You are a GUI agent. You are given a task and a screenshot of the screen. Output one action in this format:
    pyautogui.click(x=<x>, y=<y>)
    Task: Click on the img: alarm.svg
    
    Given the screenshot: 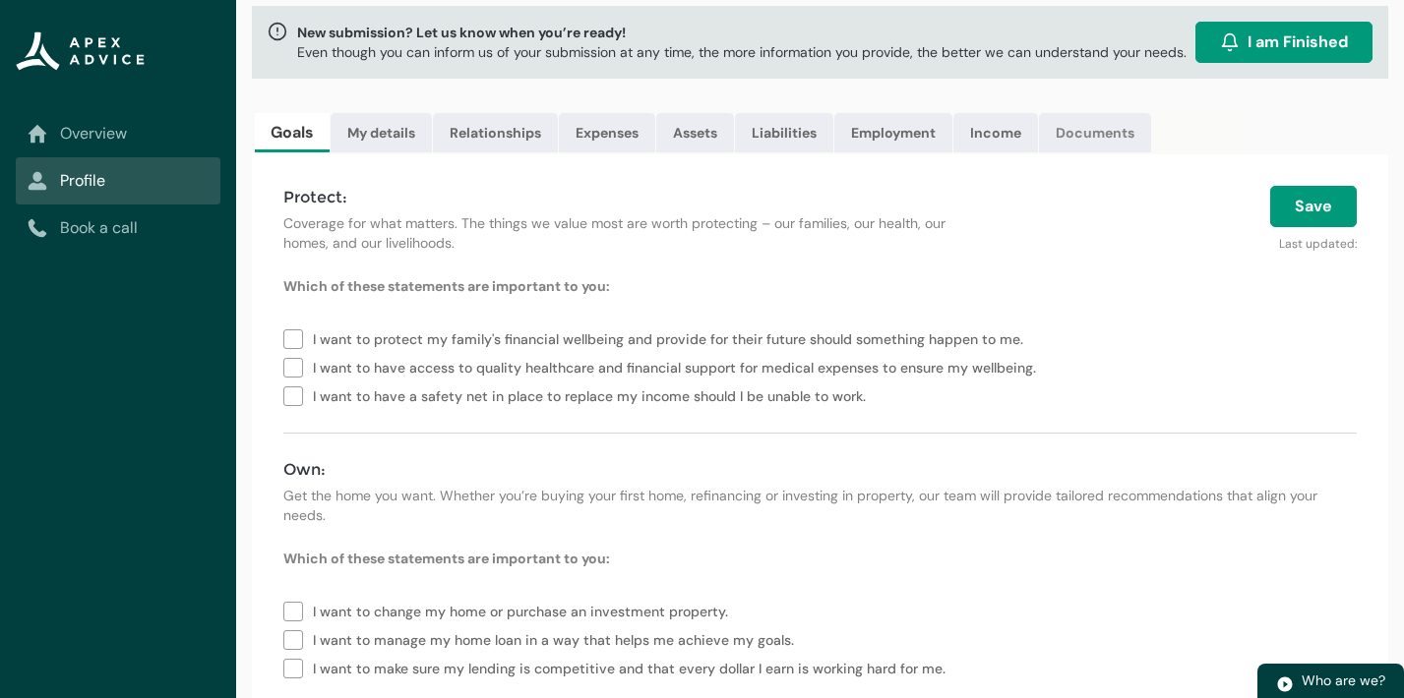 What is the action you would take?
    pyautogui.click(x=1230, y=42)
    